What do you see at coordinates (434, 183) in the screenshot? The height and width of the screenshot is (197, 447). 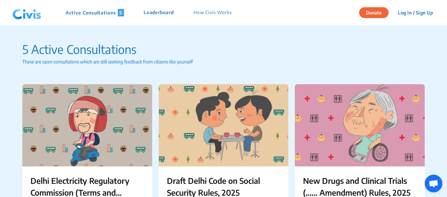 I see `div: Open chat` at bounding box center [434, 183].